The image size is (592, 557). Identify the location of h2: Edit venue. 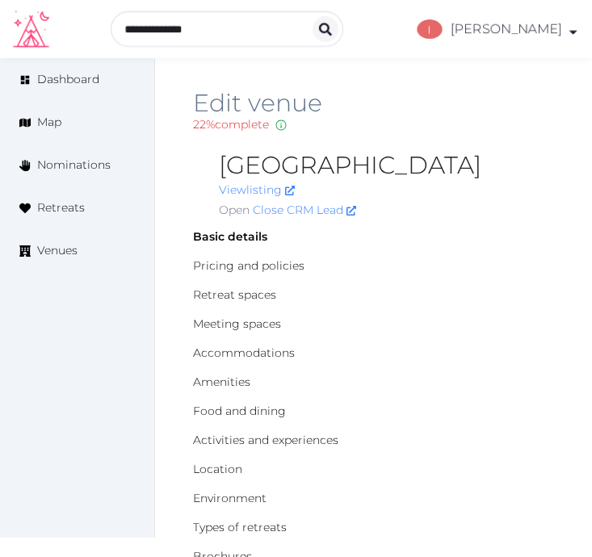
(373, 103).